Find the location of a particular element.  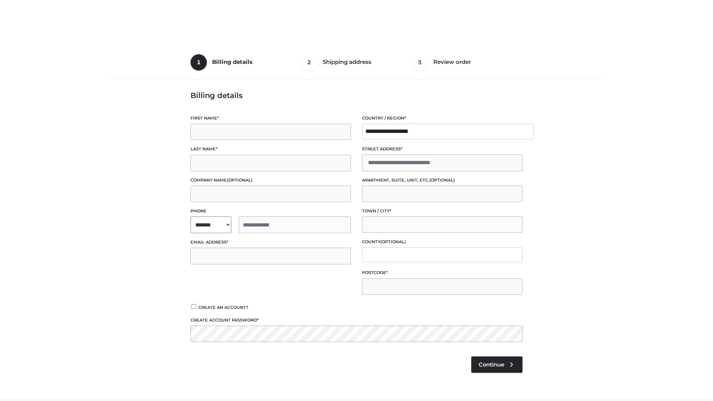

span: 2 is located at coordinates (309, 62).